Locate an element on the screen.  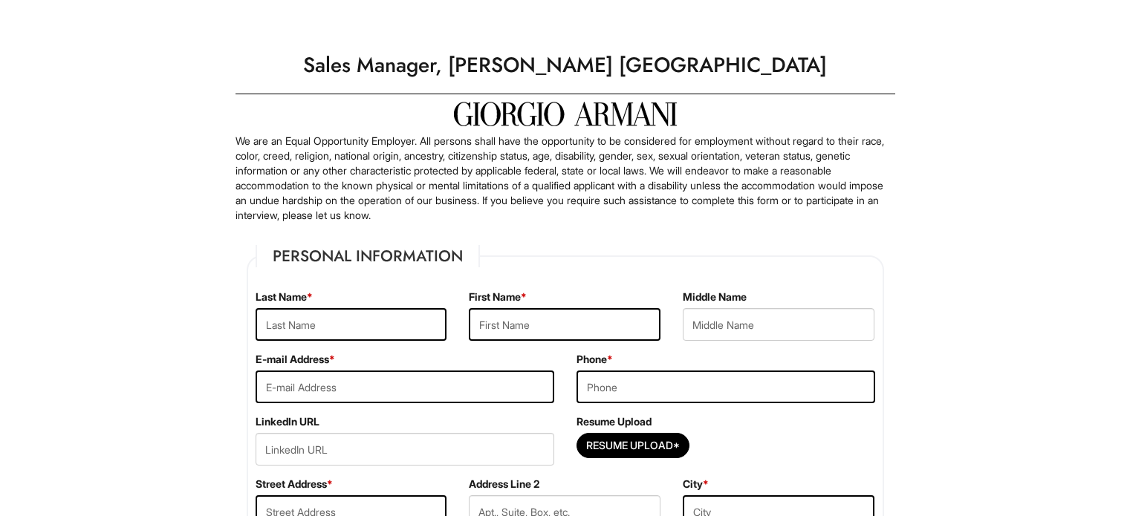
label: City is located at coordinates (695, 484).